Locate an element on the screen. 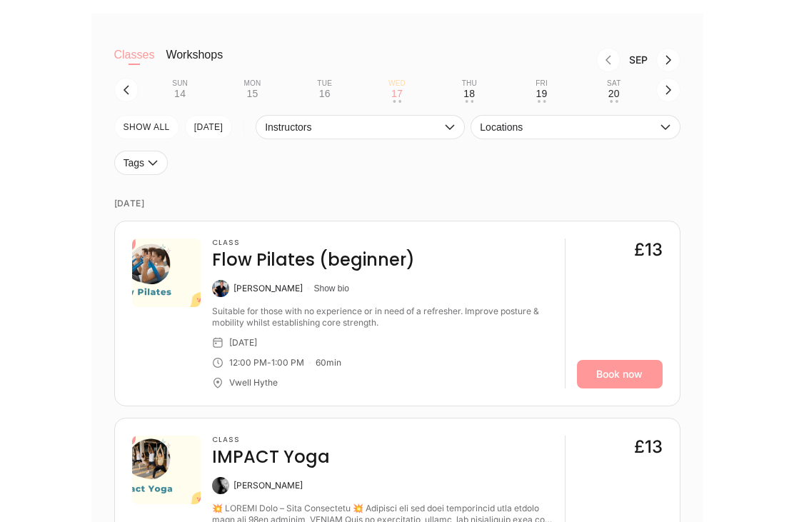  div: 16 is located at coordinates (325, 94).